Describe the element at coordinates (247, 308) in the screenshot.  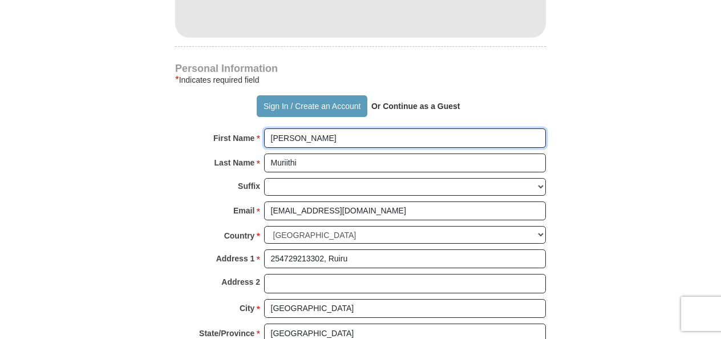
I see `strong: City` at that location.